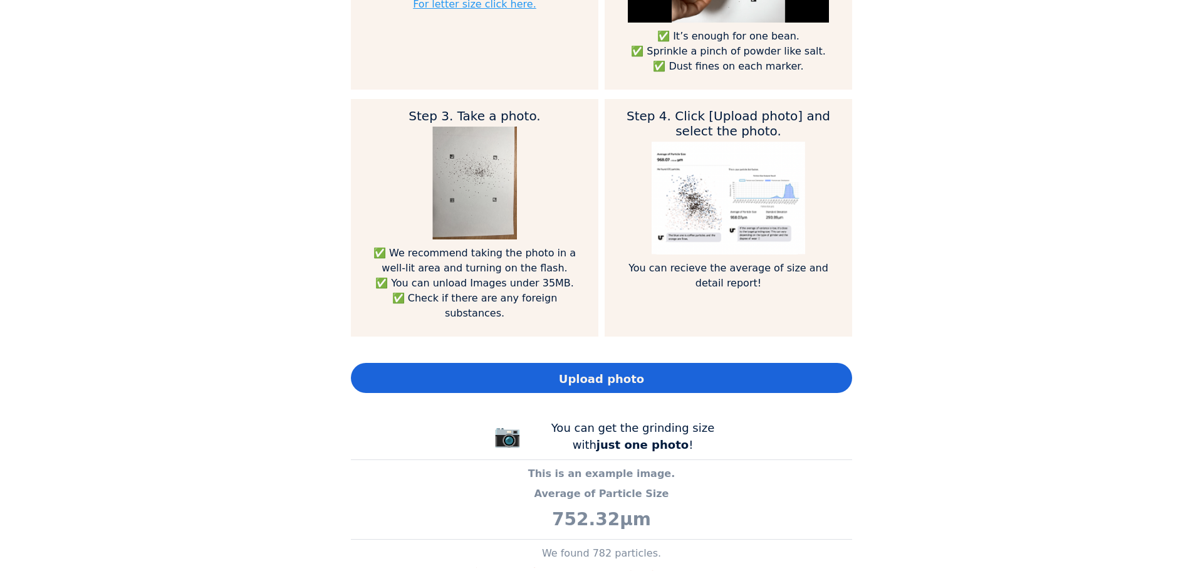 The image size is (1203, 571). What do you see at coordinates (633, 436) in the screenshot?
I see `div: You can get the grinding size with !` at bounding box center [633, 436].